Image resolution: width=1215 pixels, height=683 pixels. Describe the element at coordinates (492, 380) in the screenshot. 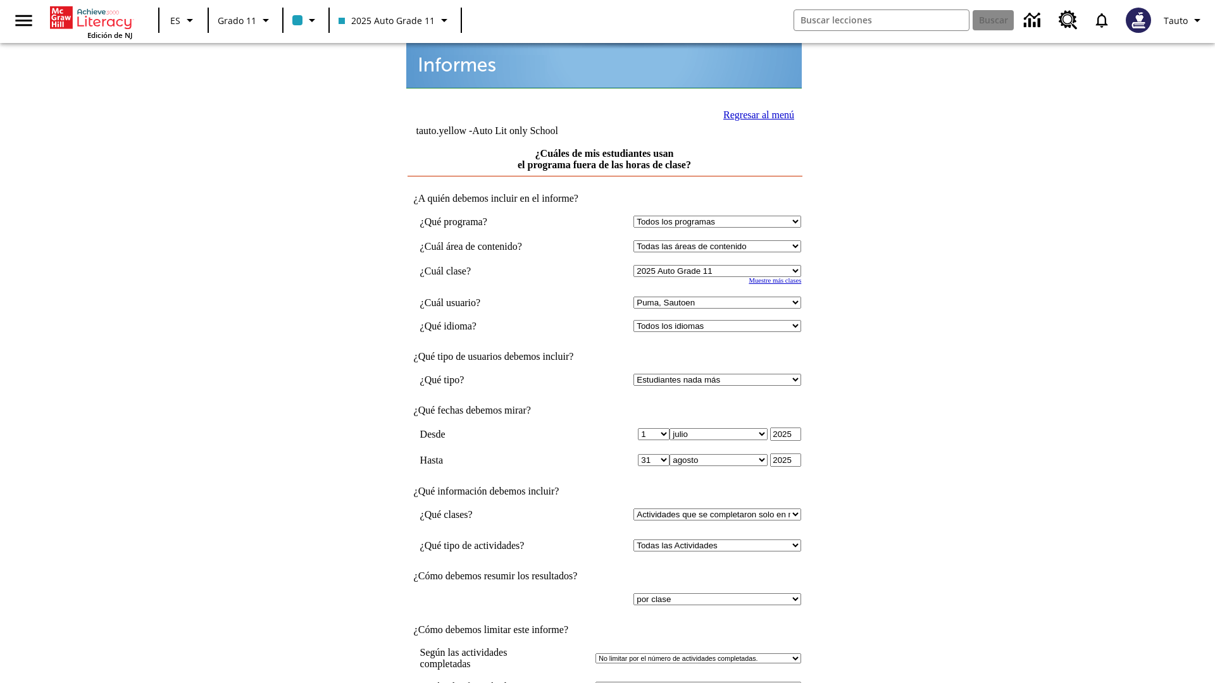

I see `td: ¿Qué tipo?` at that location.